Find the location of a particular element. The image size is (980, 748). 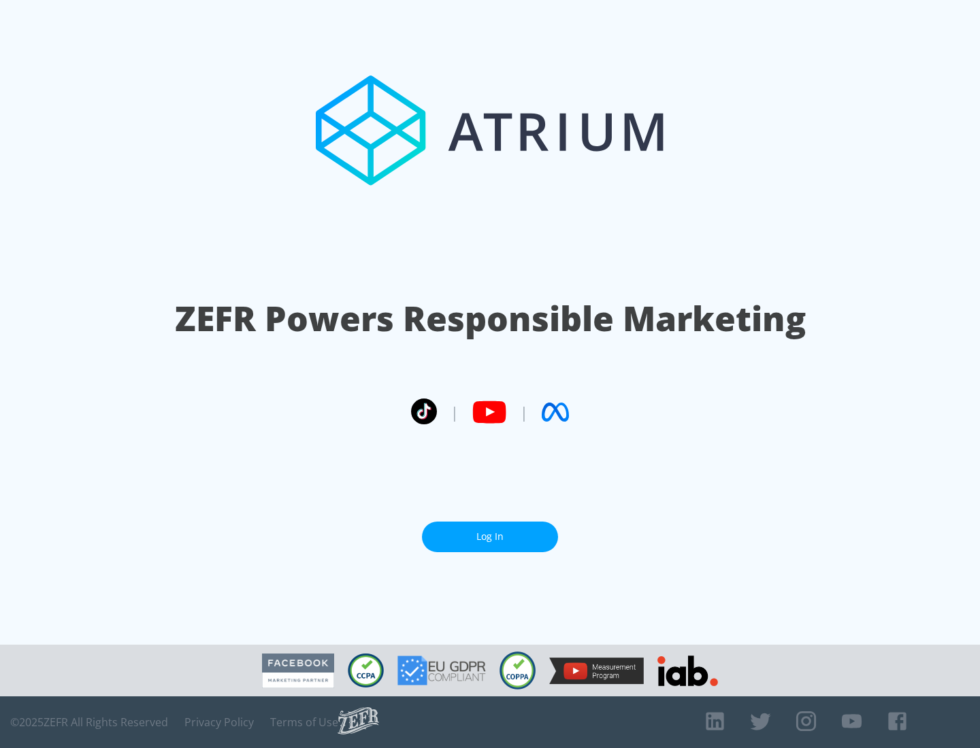

img: CCPA Compliant is located at coordinates (365, 671).